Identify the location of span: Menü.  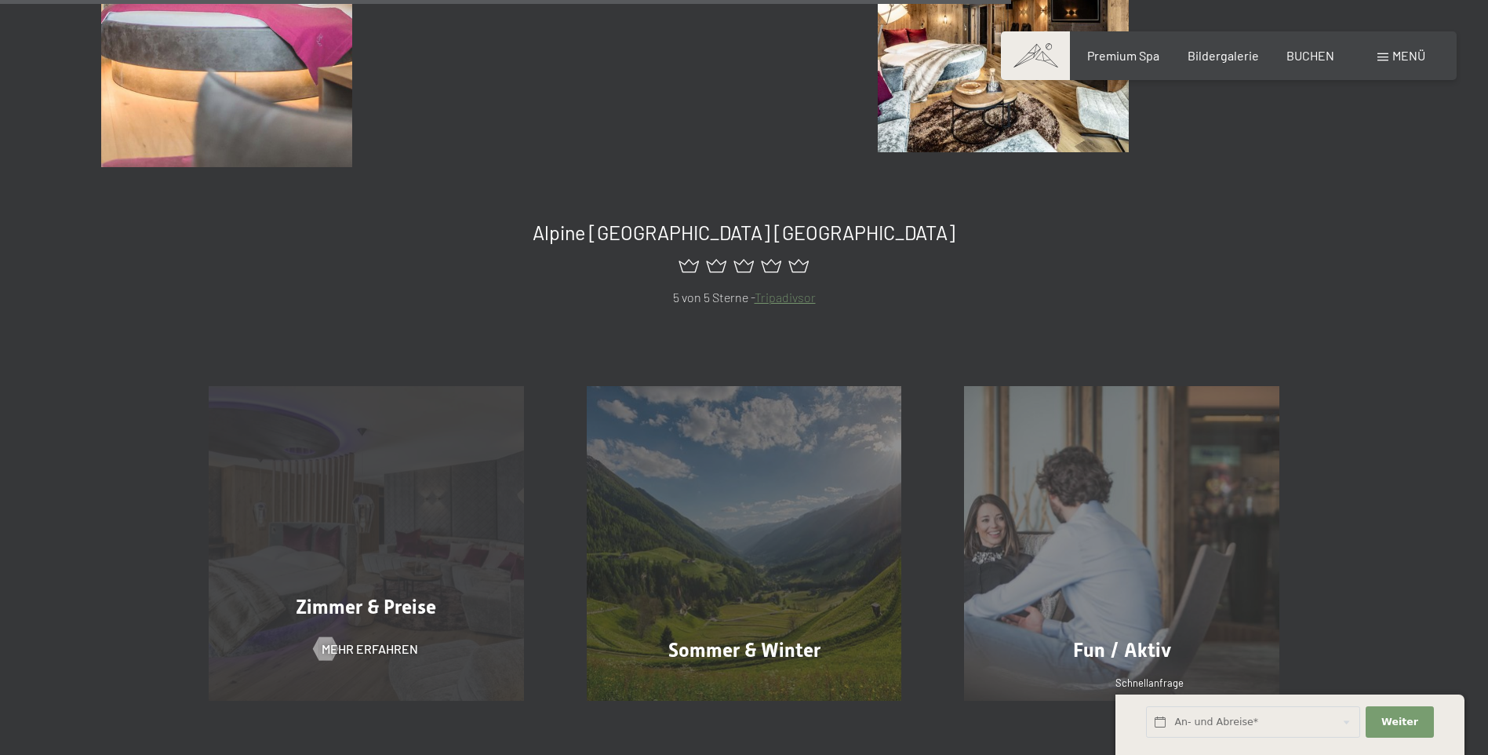
(1409, 55).